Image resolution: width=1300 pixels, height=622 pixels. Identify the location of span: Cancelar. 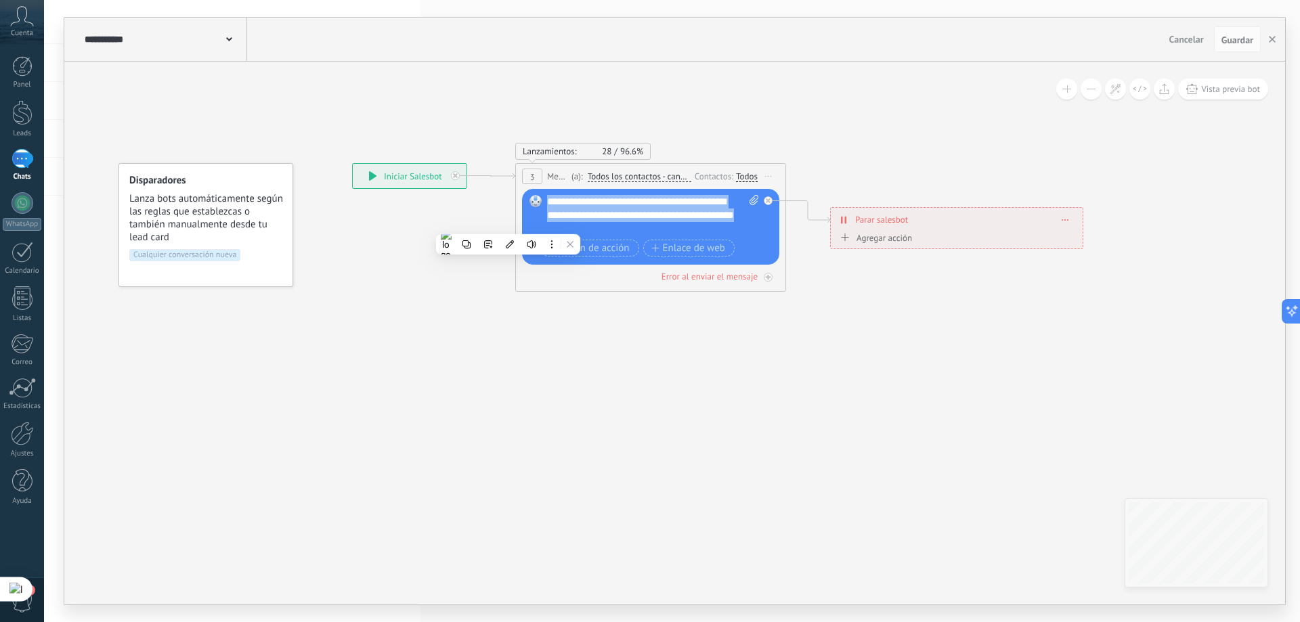
(1186, 39).